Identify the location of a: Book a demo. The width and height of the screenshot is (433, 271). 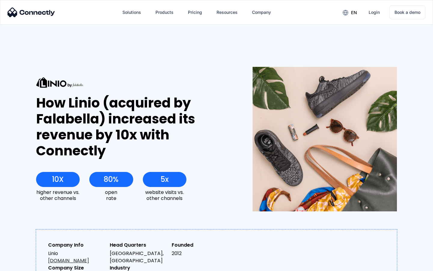
(407, 12).